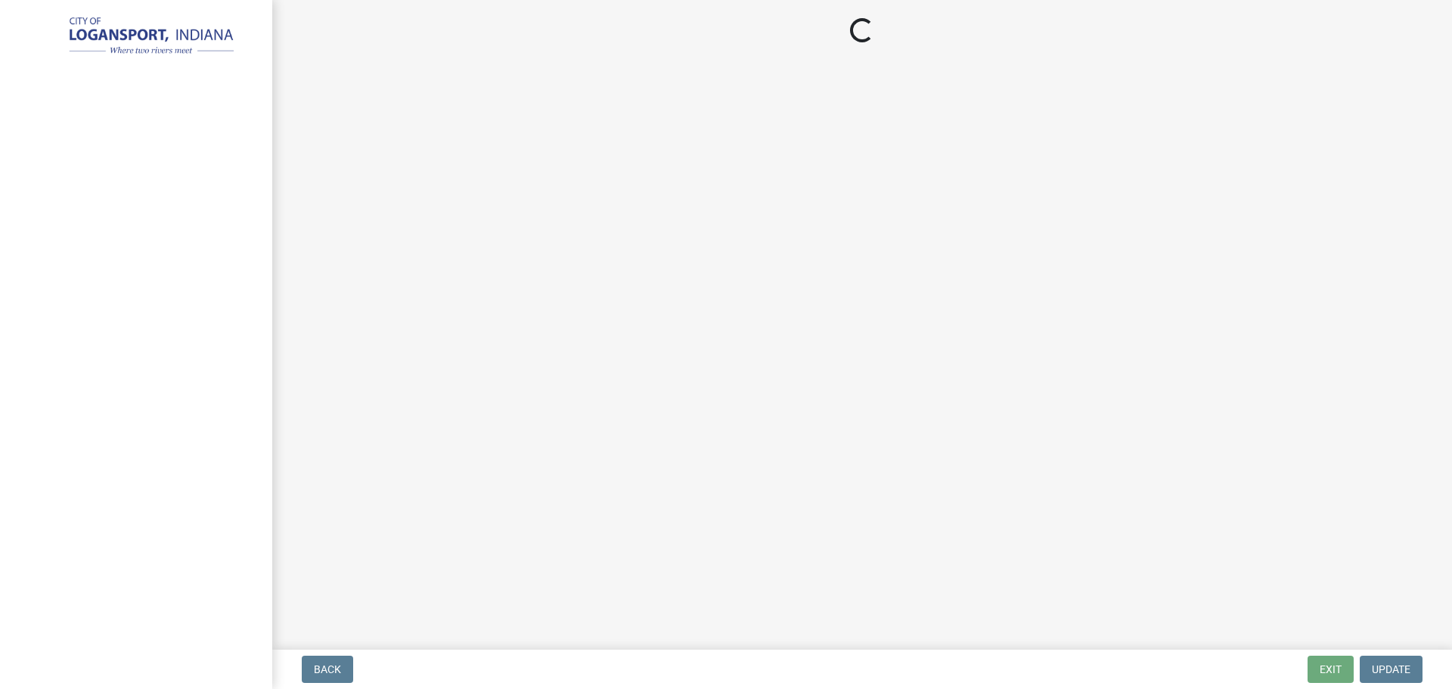 The image size is (1452, 689). Describe the element at coordinates (327, 669) in the screenshot. I see `span: Back` at that location.